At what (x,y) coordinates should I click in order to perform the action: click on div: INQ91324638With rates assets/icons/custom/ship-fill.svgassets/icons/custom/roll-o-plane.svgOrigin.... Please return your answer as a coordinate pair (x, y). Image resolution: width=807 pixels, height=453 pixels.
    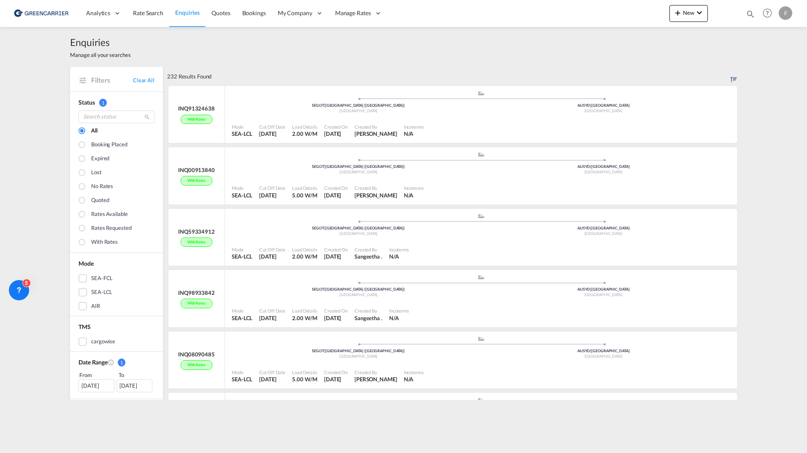
    Looking at the image, I should click on (452, 117).